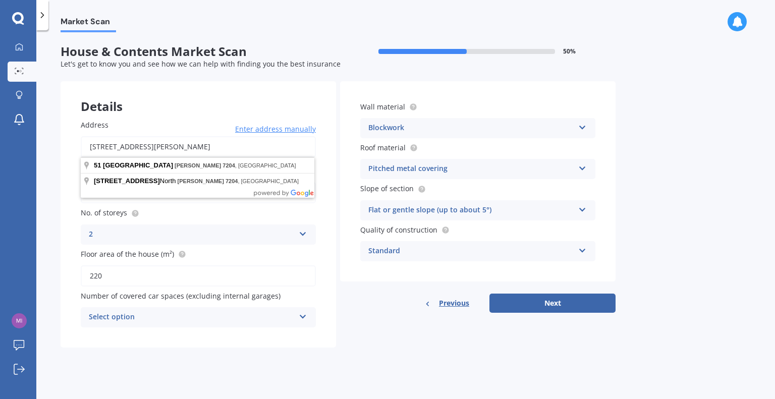 The width and height of the screenshot is (775, 399). What do you see at coordinates (104, 213) in the screenshot?
I see `span: No. of storeys` at bounding box center [104, 213].